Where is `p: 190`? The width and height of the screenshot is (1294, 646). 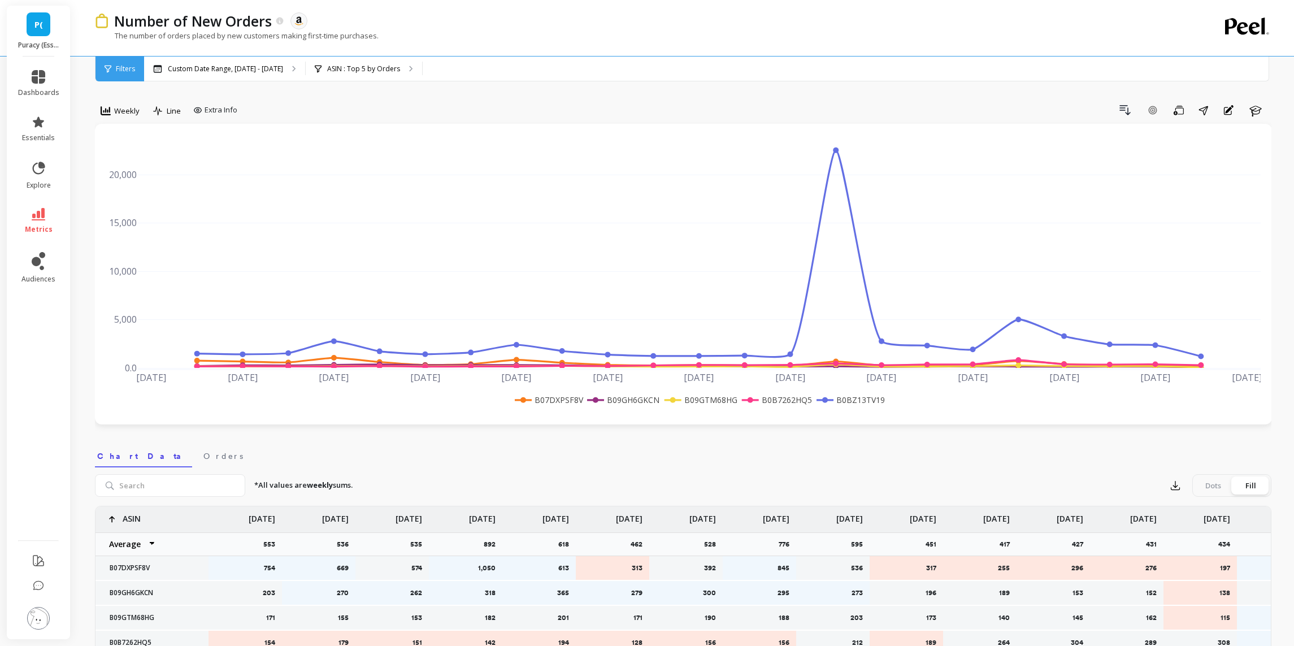
p: 190 is located at coordinates (686, 617).